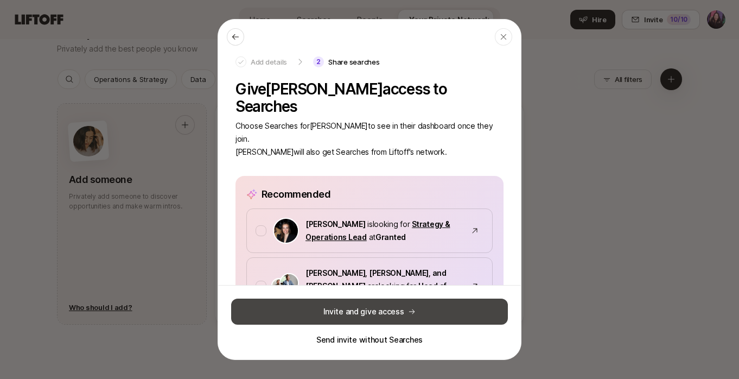 The image size is (739, 379). I want to click on button: Send invite without Searches, so click(370, 340).